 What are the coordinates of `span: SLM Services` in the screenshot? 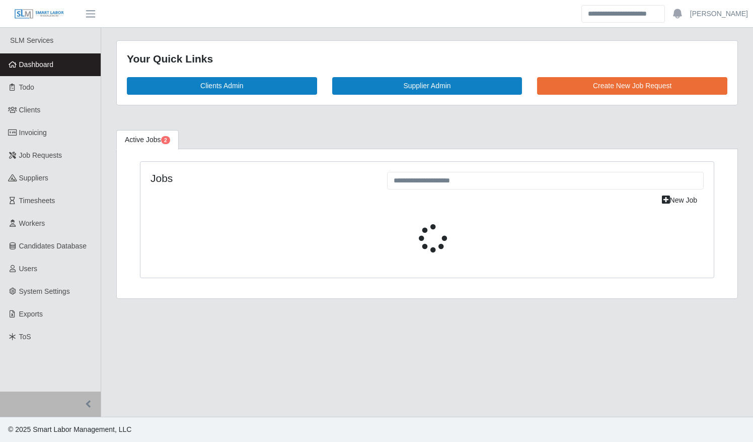 It's located at (32, 40).